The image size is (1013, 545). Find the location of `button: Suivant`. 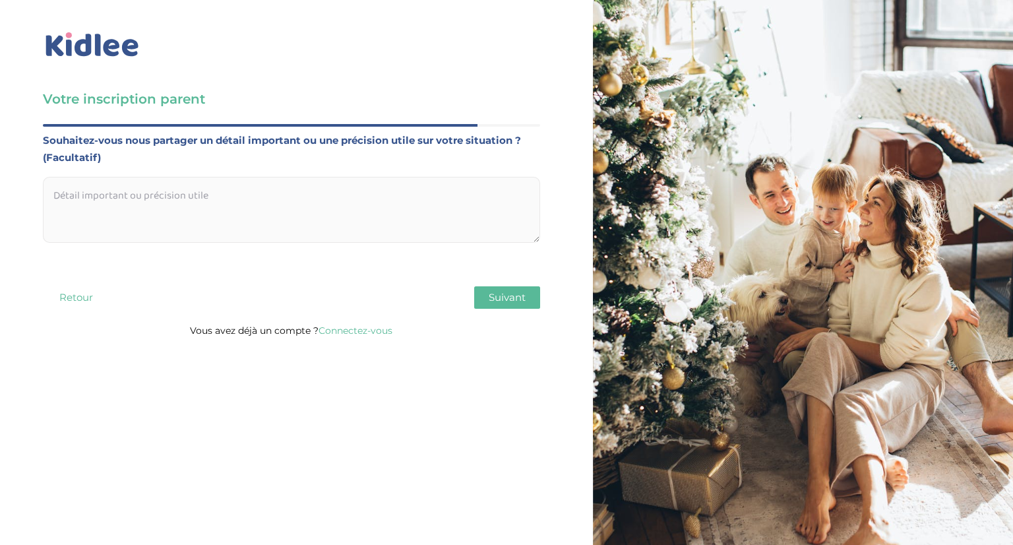

button: Suivant is located at coordinates (507, 298).